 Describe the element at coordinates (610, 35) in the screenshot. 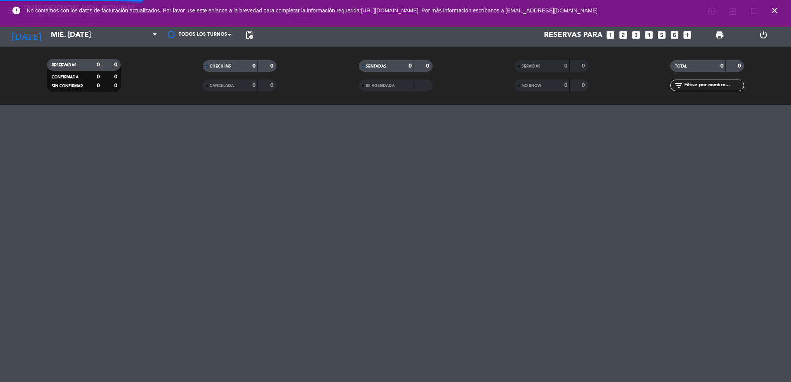

I see `i: looks_one` at that location.